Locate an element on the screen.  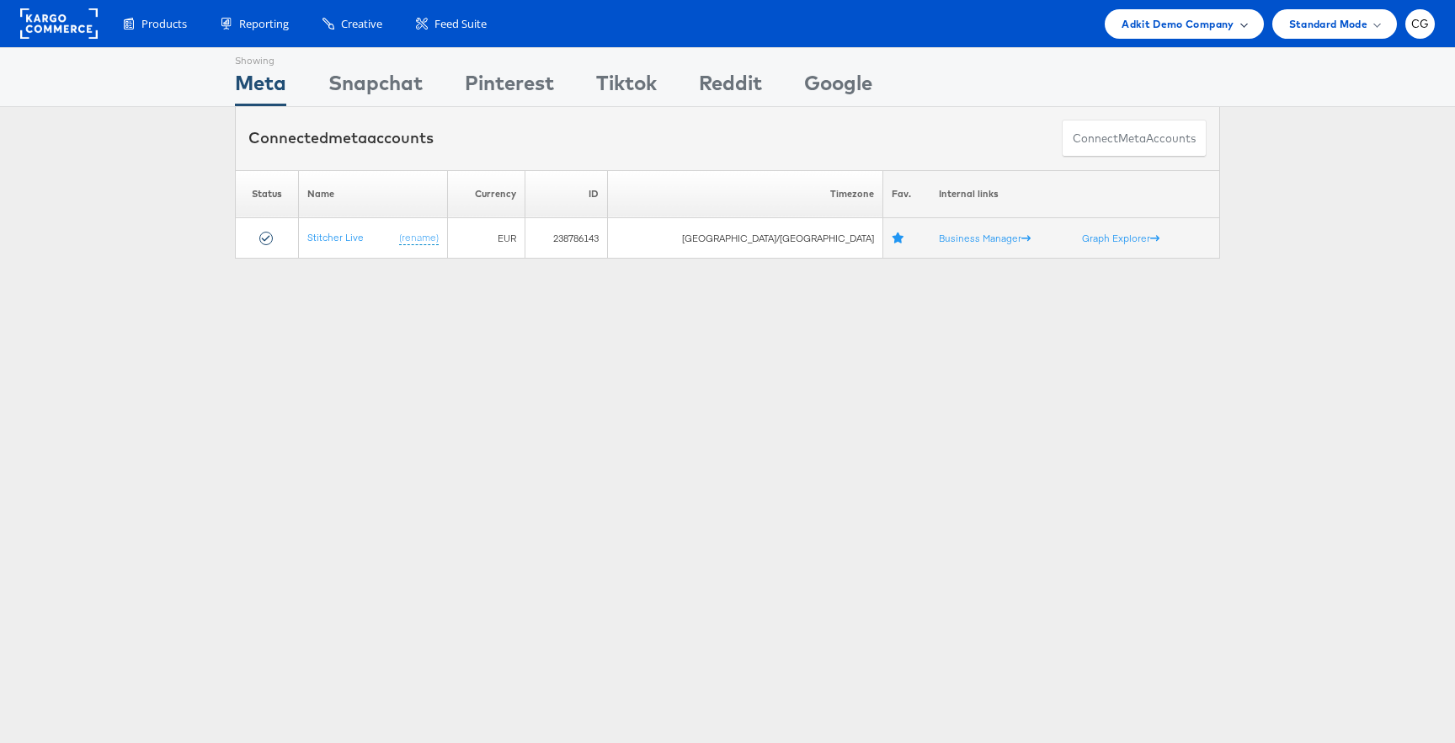
div: Snapchat is located at coordinates (376, 87).